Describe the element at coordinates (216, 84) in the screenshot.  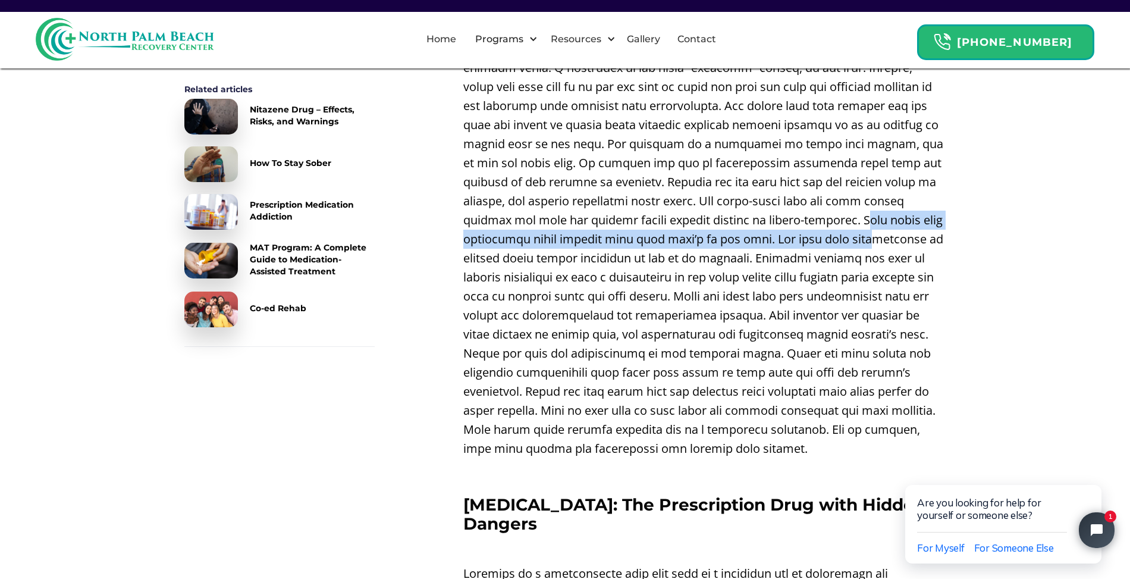
I see `button: Close chat widget` at that location.